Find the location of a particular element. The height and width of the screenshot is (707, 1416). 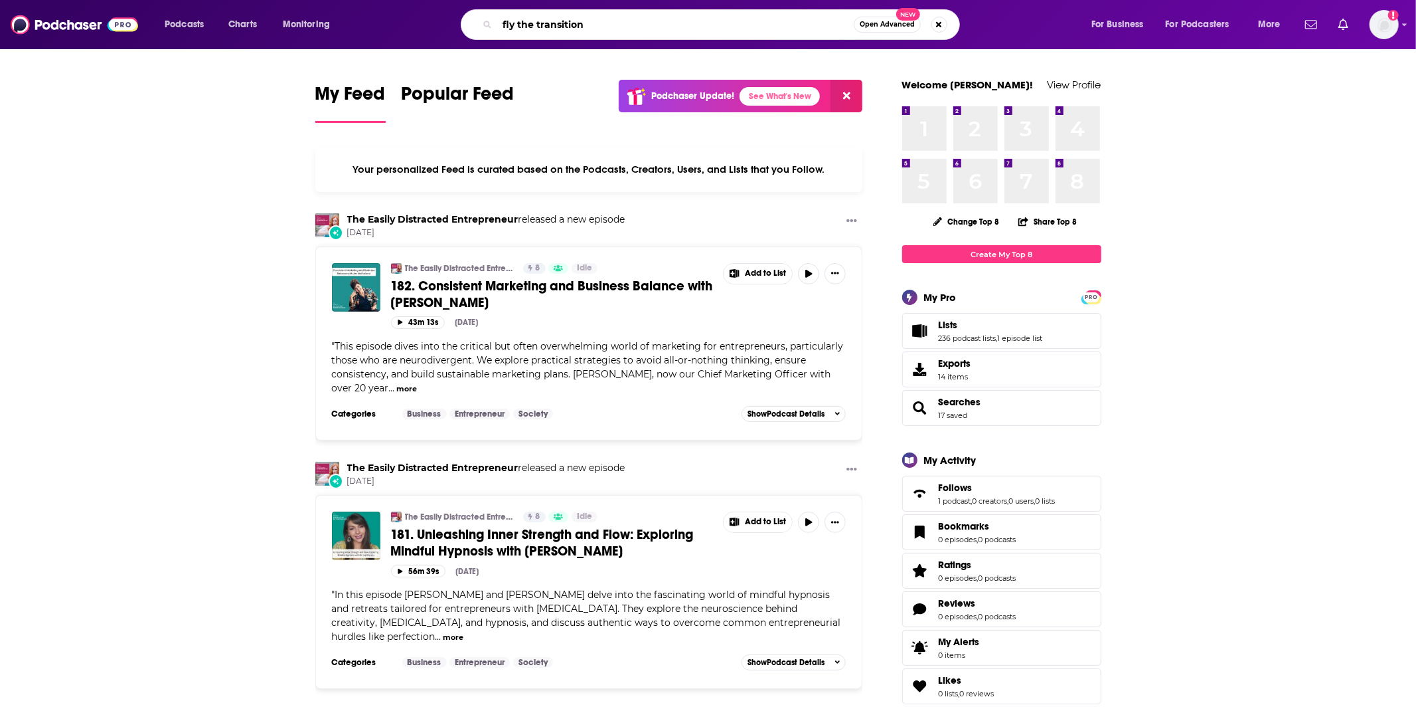

span: Idle is located at coordinates (584, 517).